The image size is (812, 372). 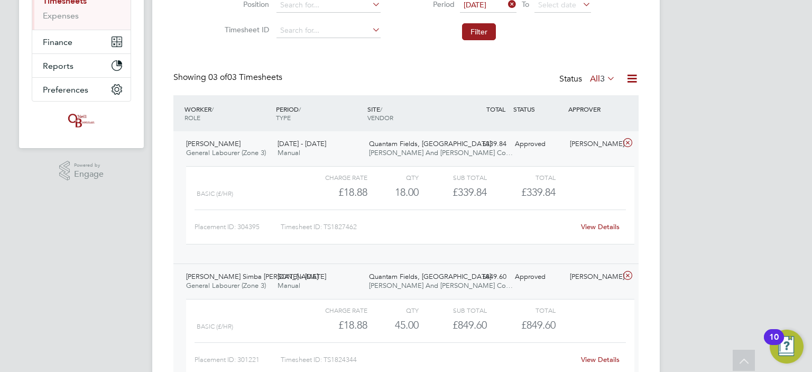 I want to click on span: Engage, so click(x=89, y=174).